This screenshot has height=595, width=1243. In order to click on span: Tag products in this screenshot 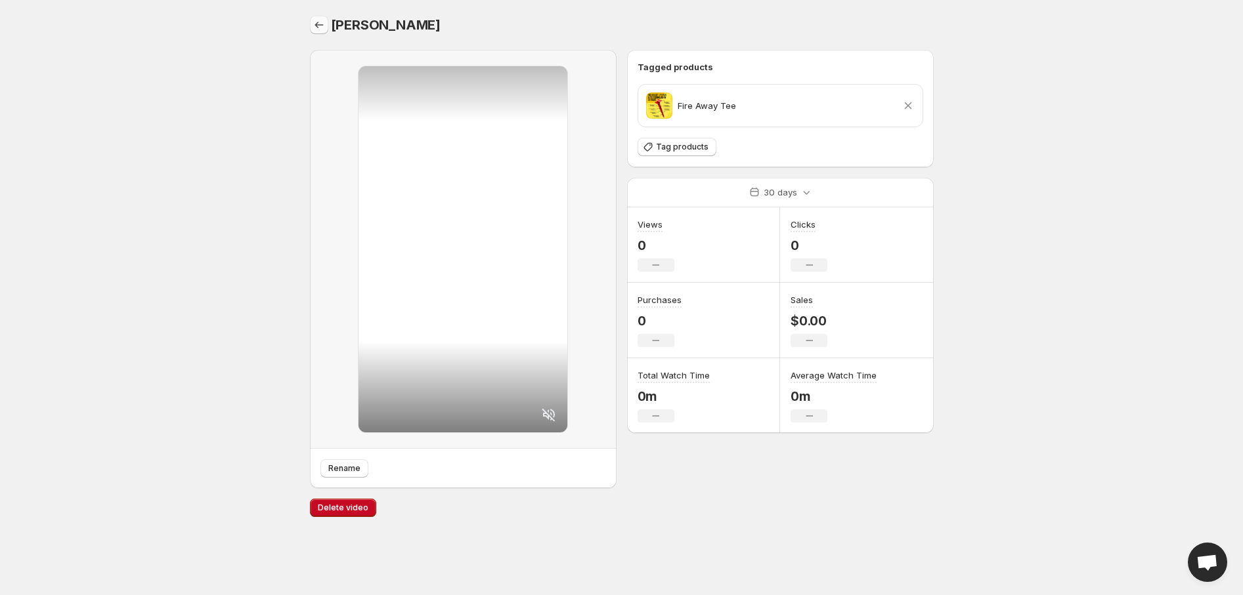, I will do `click(682, 147)`.